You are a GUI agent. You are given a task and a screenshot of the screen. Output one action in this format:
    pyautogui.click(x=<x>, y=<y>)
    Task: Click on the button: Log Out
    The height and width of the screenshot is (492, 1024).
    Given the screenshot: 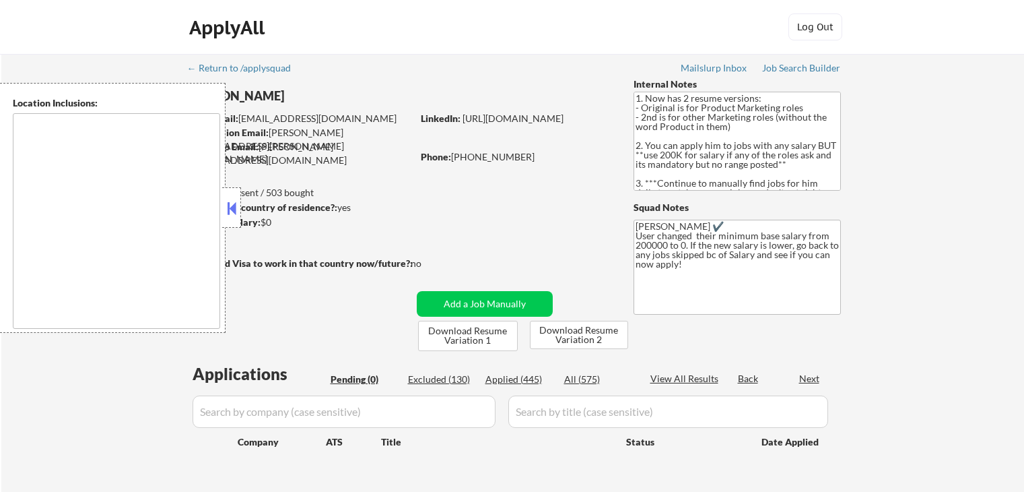 What is the action you would take?
    pyautogui.click(x=815, y=27)
    